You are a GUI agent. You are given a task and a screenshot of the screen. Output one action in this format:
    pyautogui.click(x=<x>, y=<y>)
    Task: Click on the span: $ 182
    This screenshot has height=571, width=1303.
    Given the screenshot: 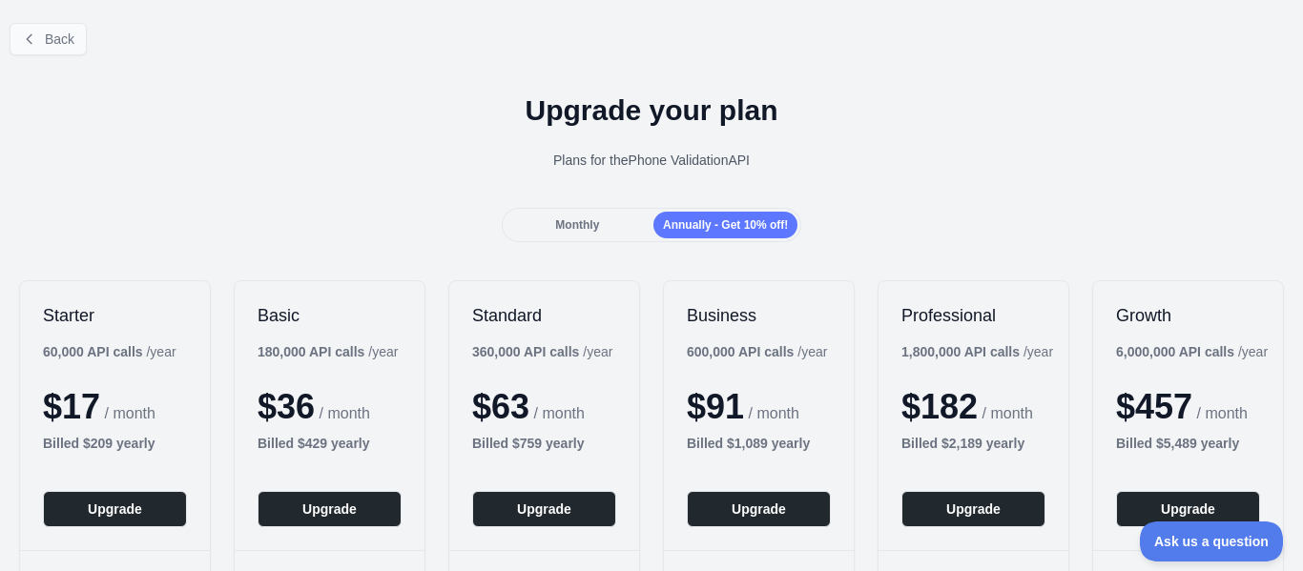 What is the action you would take?
    pyautogui.click(x=939, y=406)
    